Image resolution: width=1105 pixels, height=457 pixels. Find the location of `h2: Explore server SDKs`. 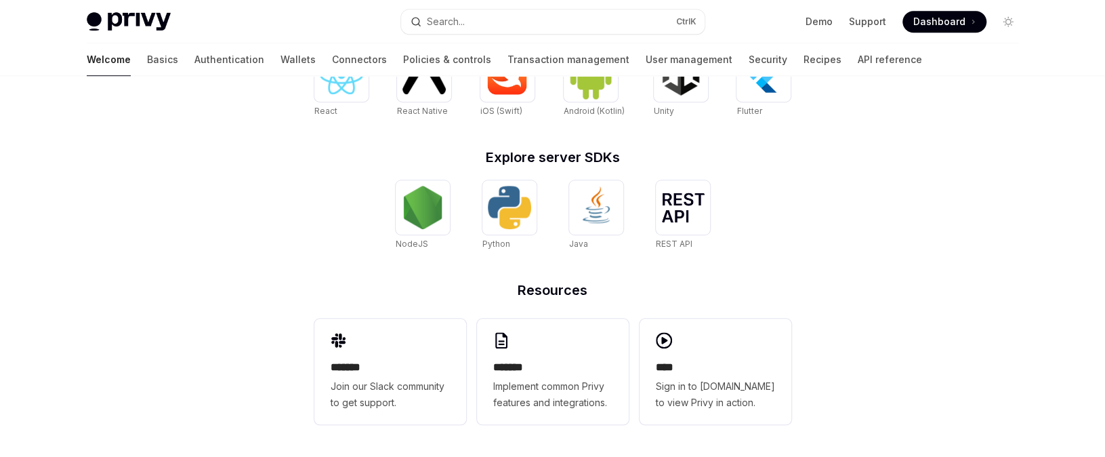

h2: Explore server SDKs is located at coordinates (553, 157).